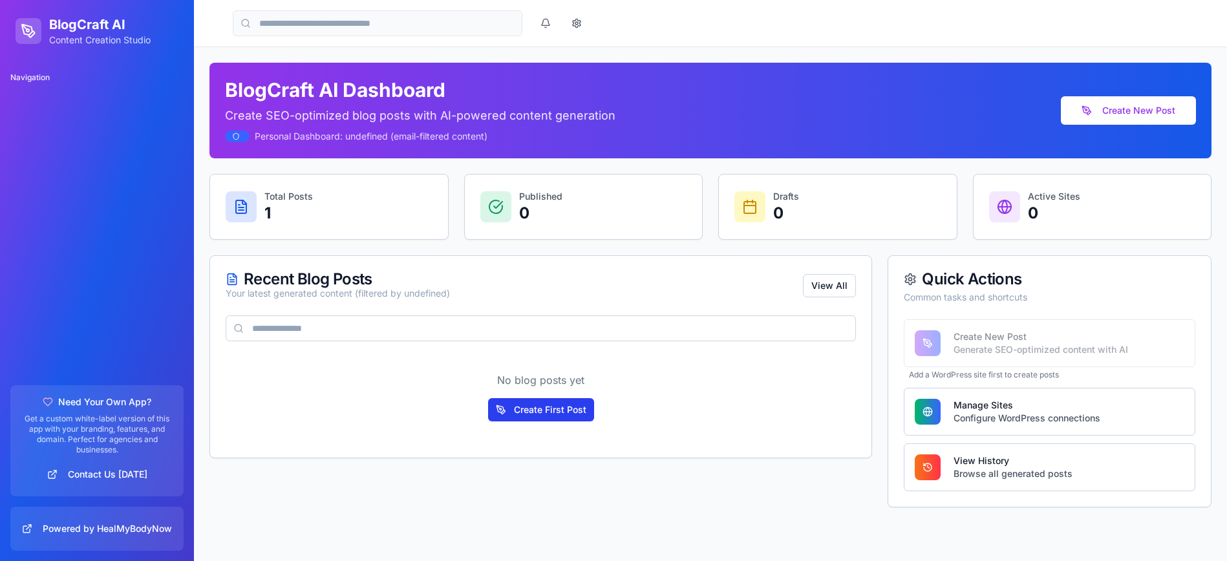 This screenshot has height=561, width=1227. I want to click on a: View All, so click(830, 286).